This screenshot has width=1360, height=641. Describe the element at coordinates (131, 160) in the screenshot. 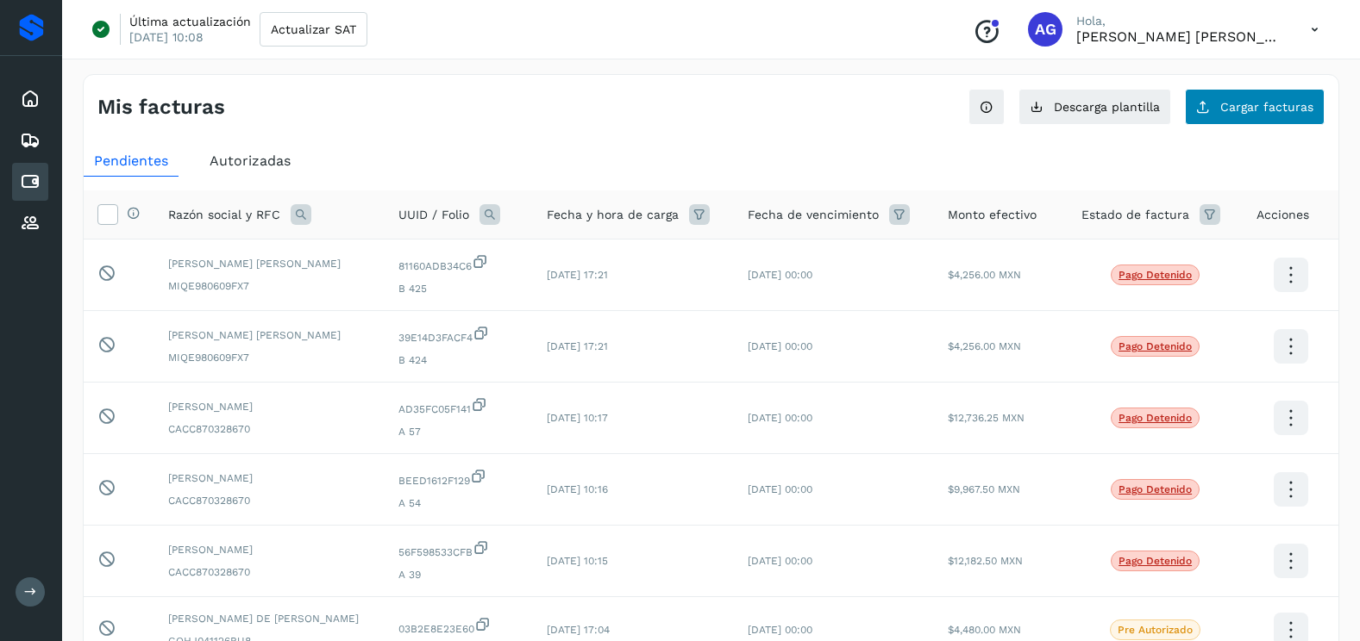

I see `span: Pendientes` at that location.